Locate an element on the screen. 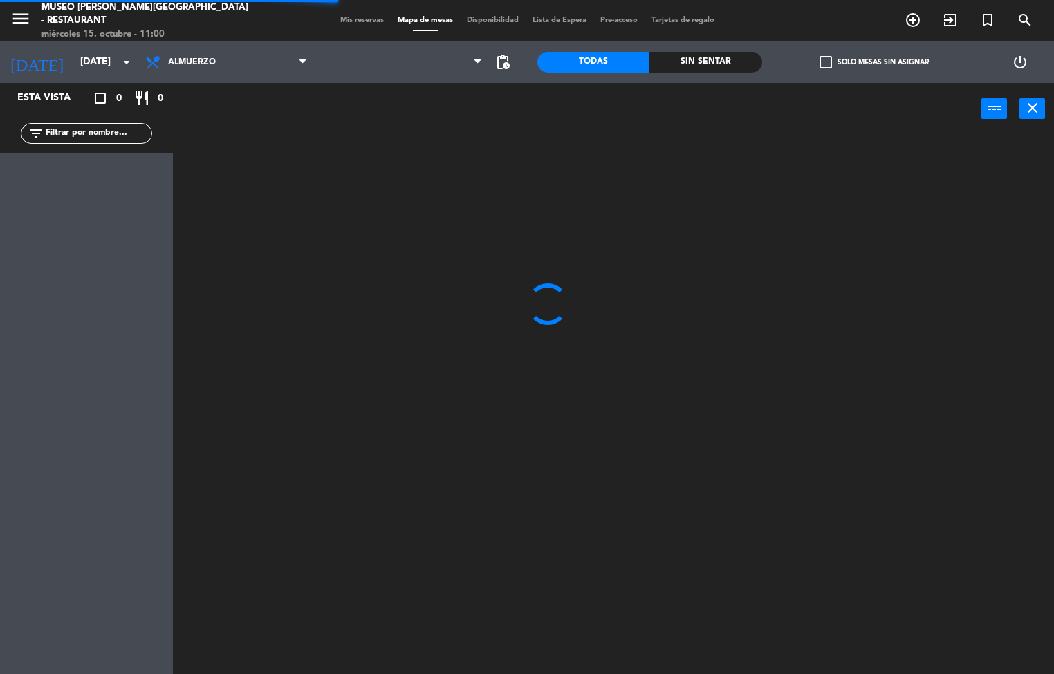  span: pending_actions is located at coordinates (503, 62).